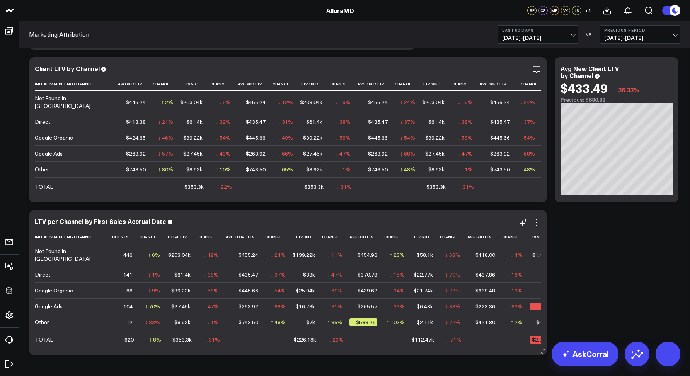 This screenshot has width=690, height=376. I want to click on div: ↓ 71%, so click(454, 340).